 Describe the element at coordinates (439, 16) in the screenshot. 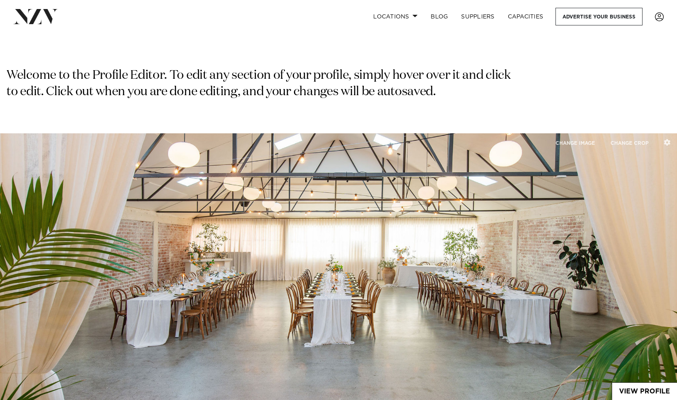

I see `a: BLOG` at that location.